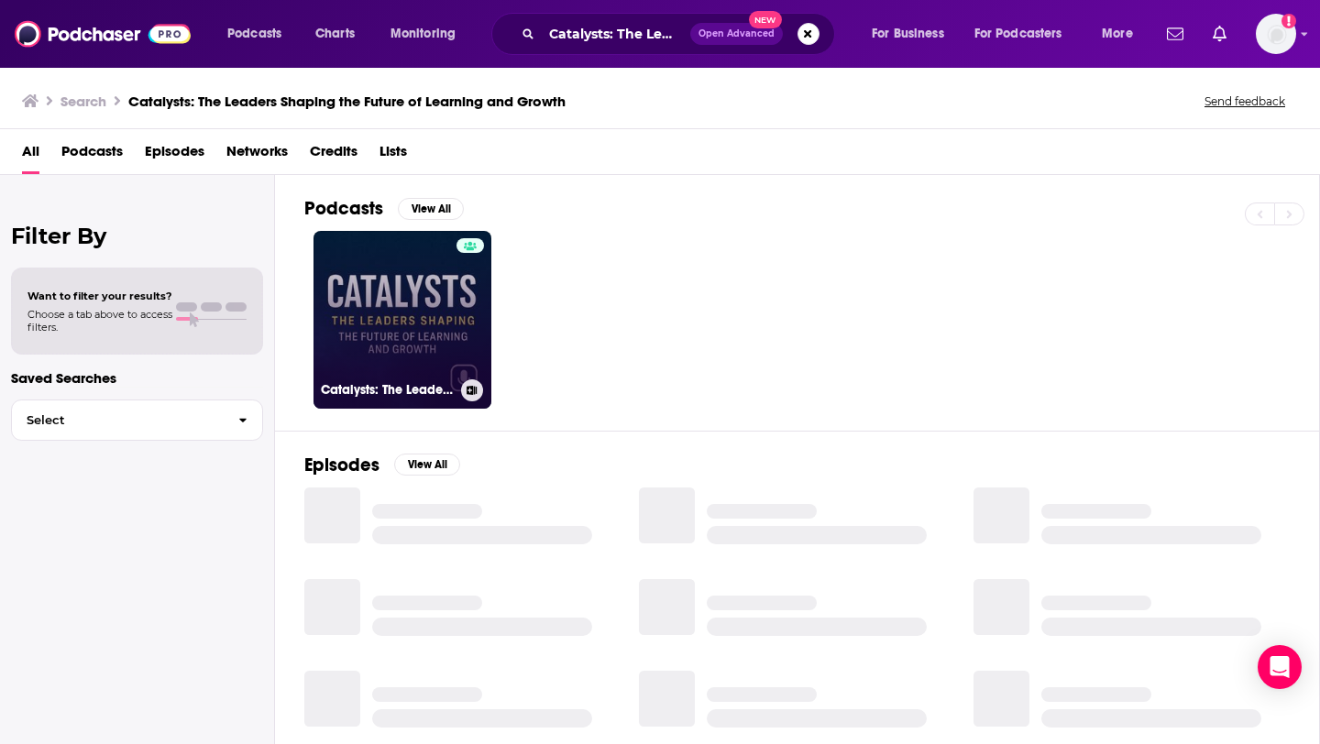 This screenshot has height=744, width=1320. What do you see at coordinates (334, 155) in the screenshot?
I see `span: Credits` at bounding box center [334, 155].